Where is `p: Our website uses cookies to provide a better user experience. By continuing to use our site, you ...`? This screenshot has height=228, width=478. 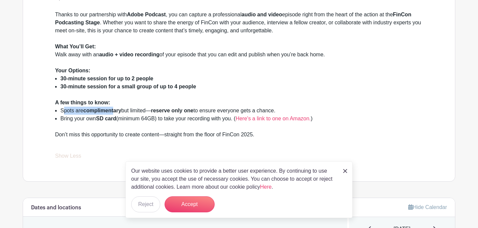 p: Our website uses cookies to provide a better user experience. By continuing to use our site, you ... is located at coordinates (234, 179).